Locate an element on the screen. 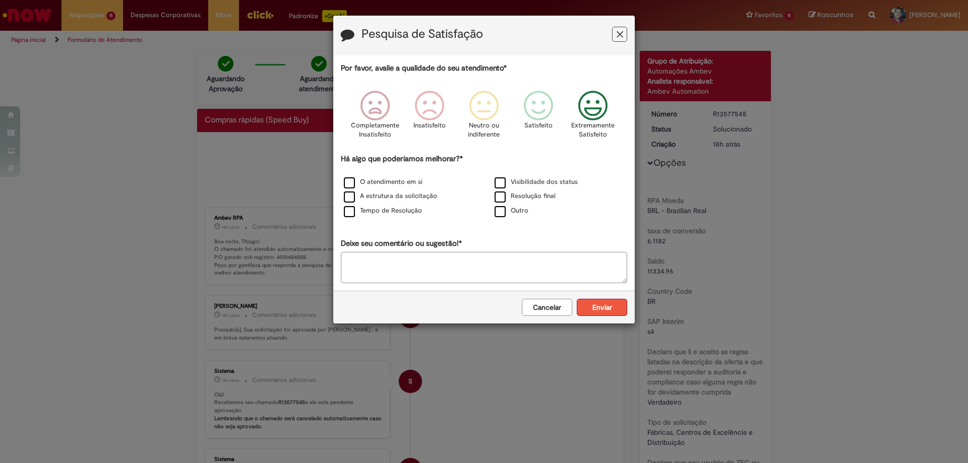 The image size is (968, 463). p: Insatisfeito is located at coordinates (430, 126).